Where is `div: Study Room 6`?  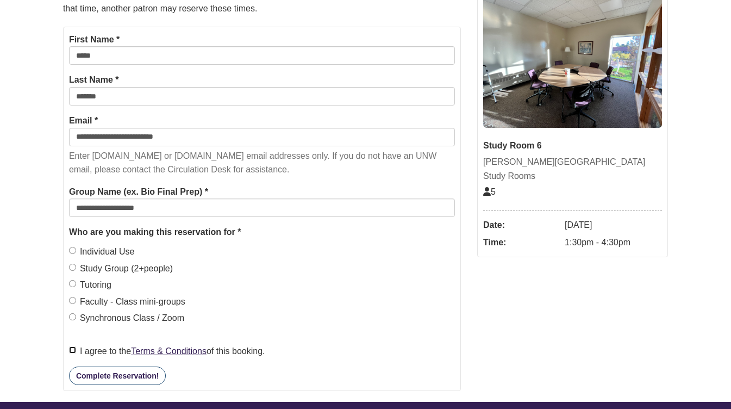 div: Study Room 6 is located at coordinates (572, 146).